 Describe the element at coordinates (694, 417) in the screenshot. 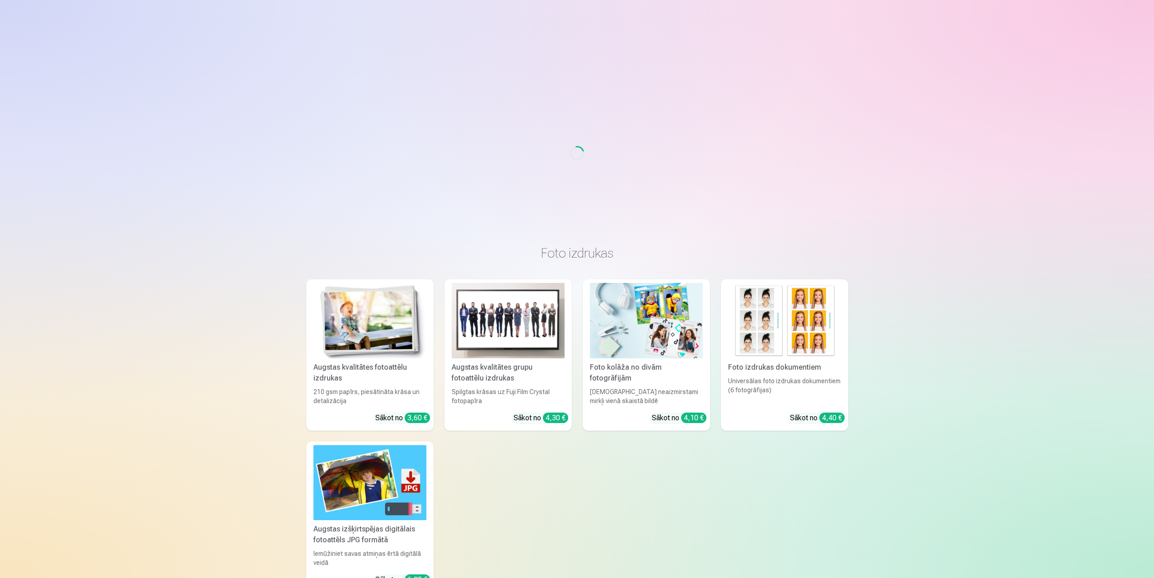

I see `div: 4,10 €` at that location.